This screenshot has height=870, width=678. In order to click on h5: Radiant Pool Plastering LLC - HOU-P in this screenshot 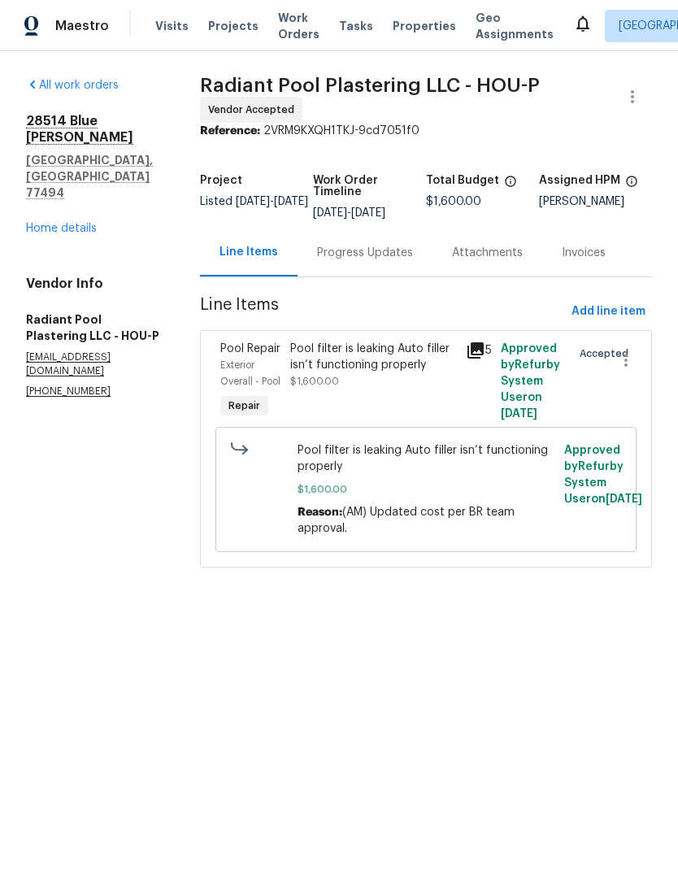, I will do `click(93, 328)`.